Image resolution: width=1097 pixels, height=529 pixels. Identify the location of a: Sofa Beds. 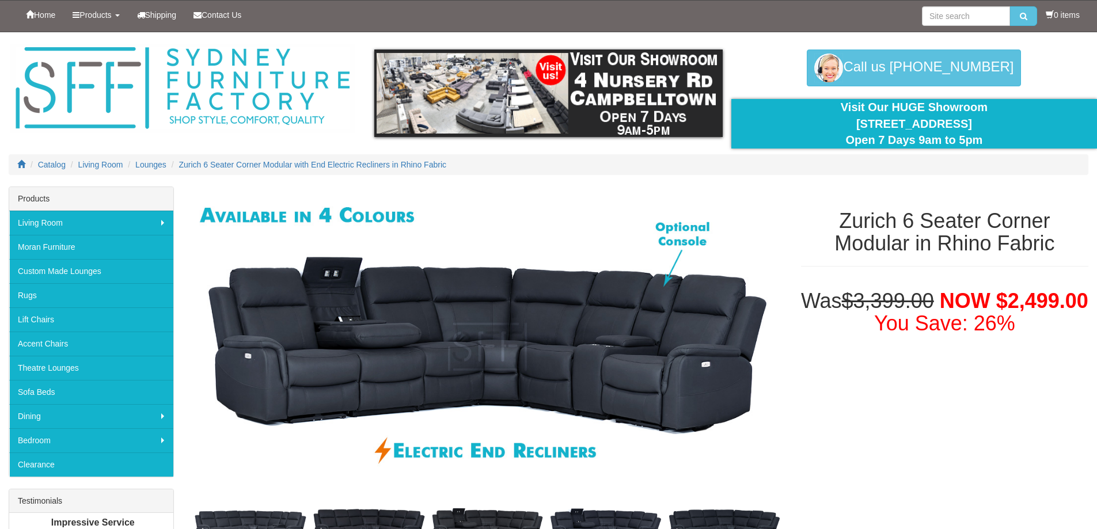
(91, 392).